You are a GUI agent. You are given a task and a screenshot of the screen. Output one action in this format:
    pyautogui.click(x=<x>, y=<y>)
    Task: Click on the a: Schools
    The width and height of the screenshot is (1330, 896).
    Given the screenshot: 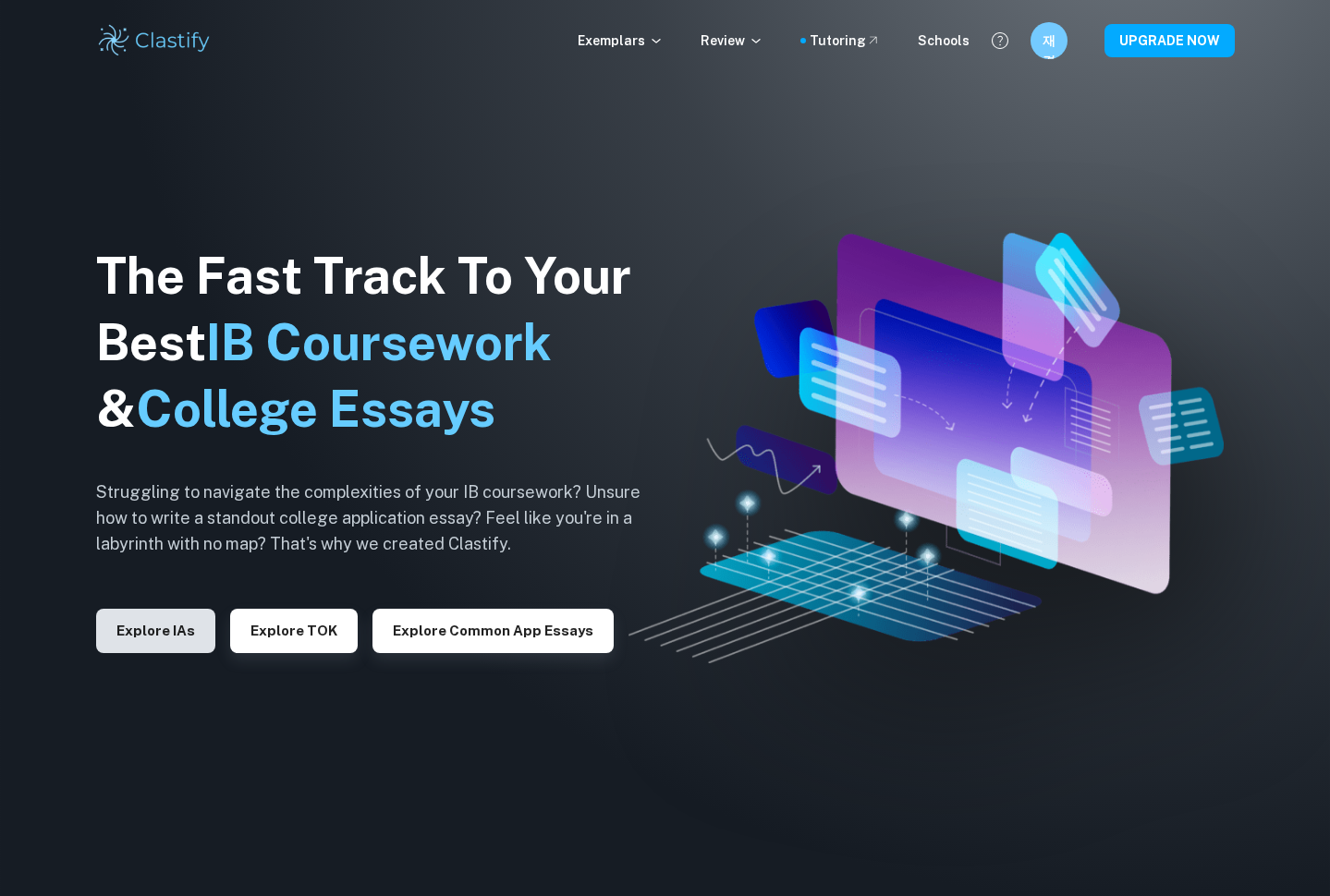 What is the action you would take?
    pyautogui.click(x=944, y=40)
    